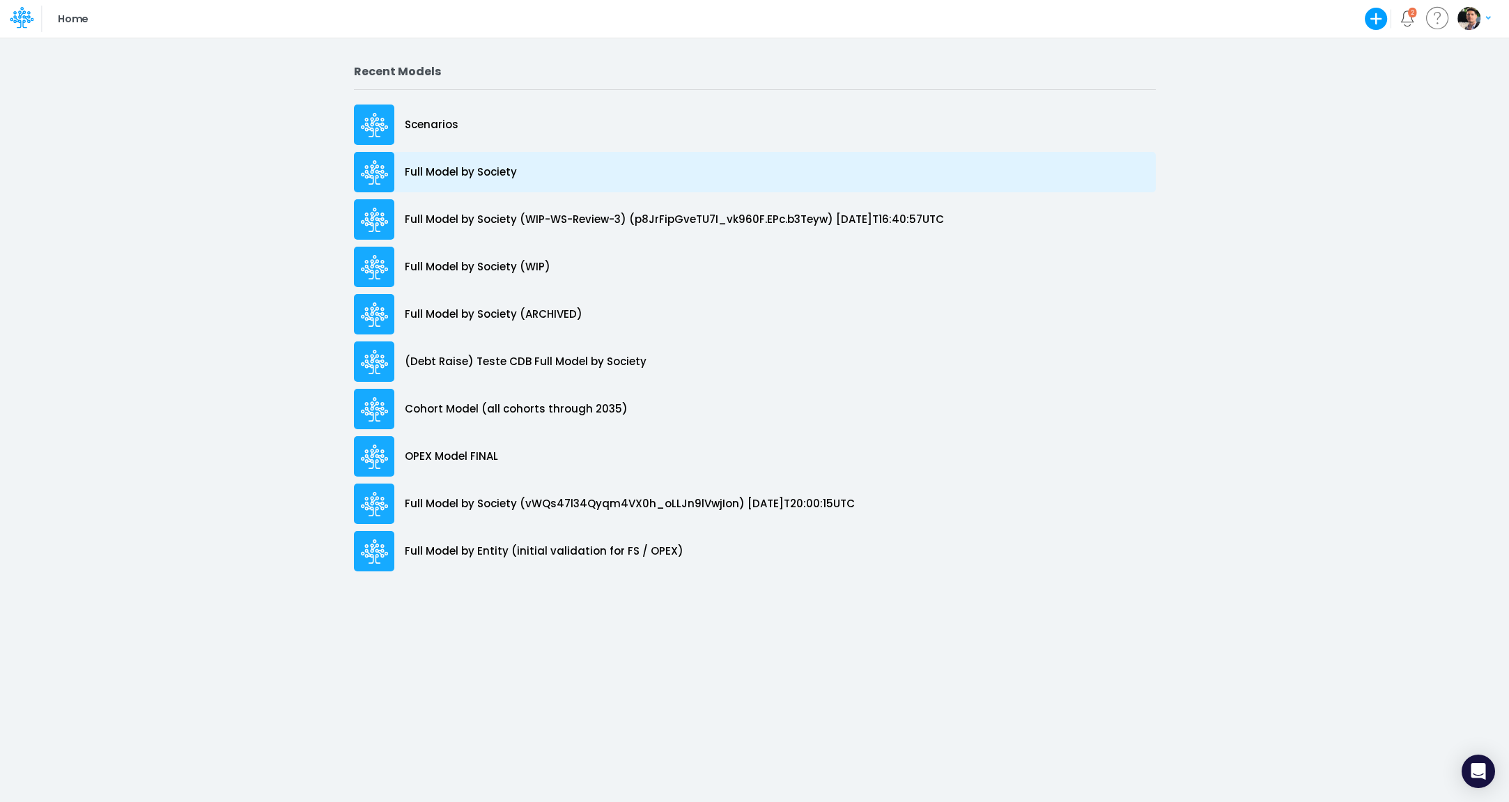  I want to click on p: Full Model by Society (ARCHIVED), so click(493, 314).